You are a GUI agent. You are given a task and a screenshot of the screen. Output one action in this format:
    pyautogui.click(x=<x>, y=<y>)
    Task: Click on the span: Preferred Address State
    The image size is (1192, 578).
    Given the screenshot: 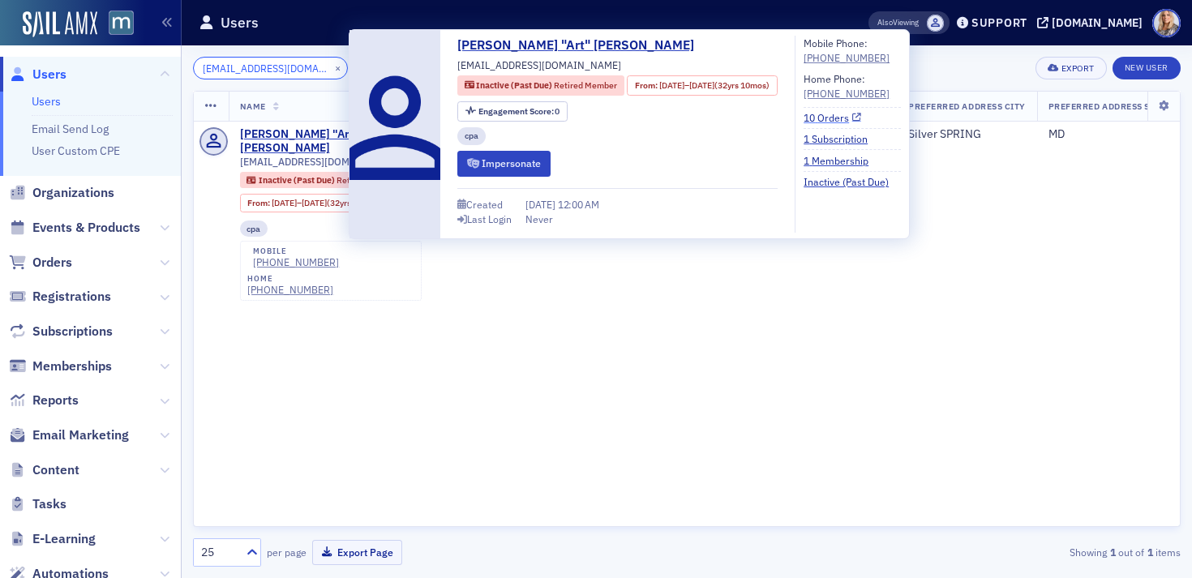 What is the action you would take?
    pyautogui.click(x=1109, y=106)
    